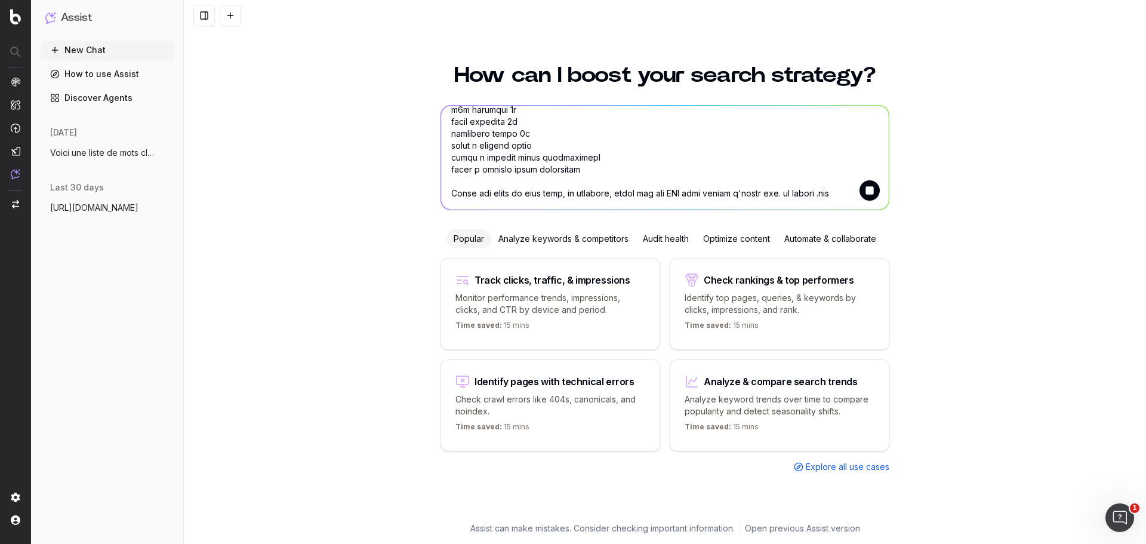  What do you see at coordinates (107, 50) in the screenshot?
I see `button: New Chat` at bounding box center [107, 50].